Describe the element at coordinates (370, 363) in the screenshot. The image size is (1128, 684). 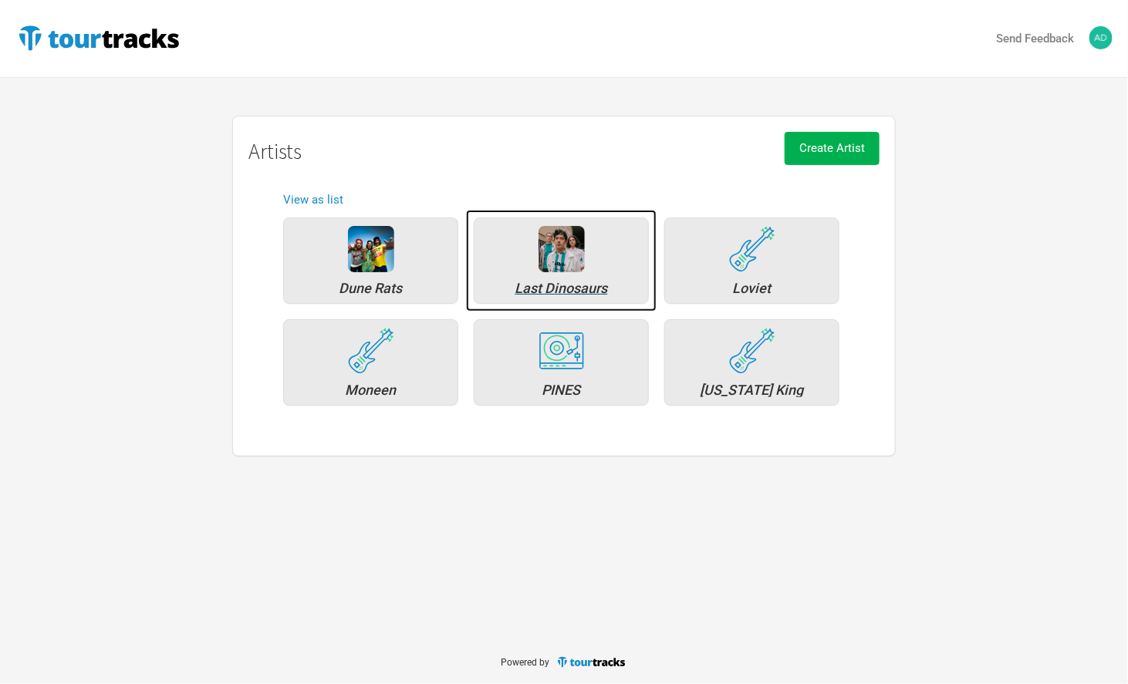
I see `a: Moneen` at that location.